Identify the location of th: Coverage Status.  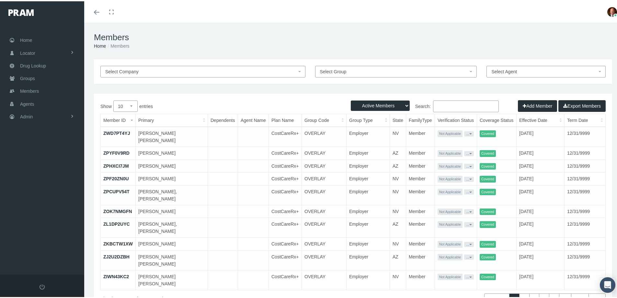
(497, 119).